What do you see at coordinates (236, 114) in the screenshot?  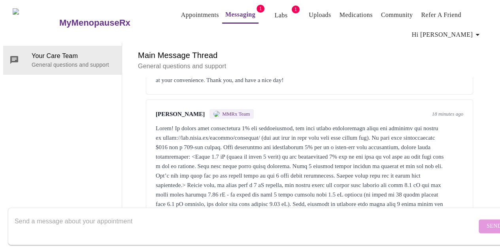 I see `span: MMRx Team` at bounding box center [236, 114].